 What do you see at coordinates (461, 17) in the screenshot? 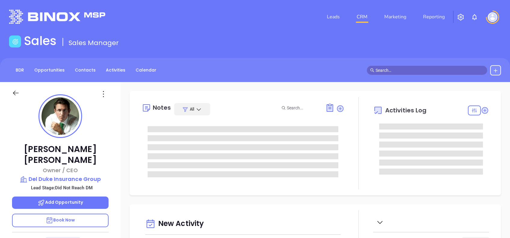
I see `img: iconSetting` at bounding box center [461, 17].